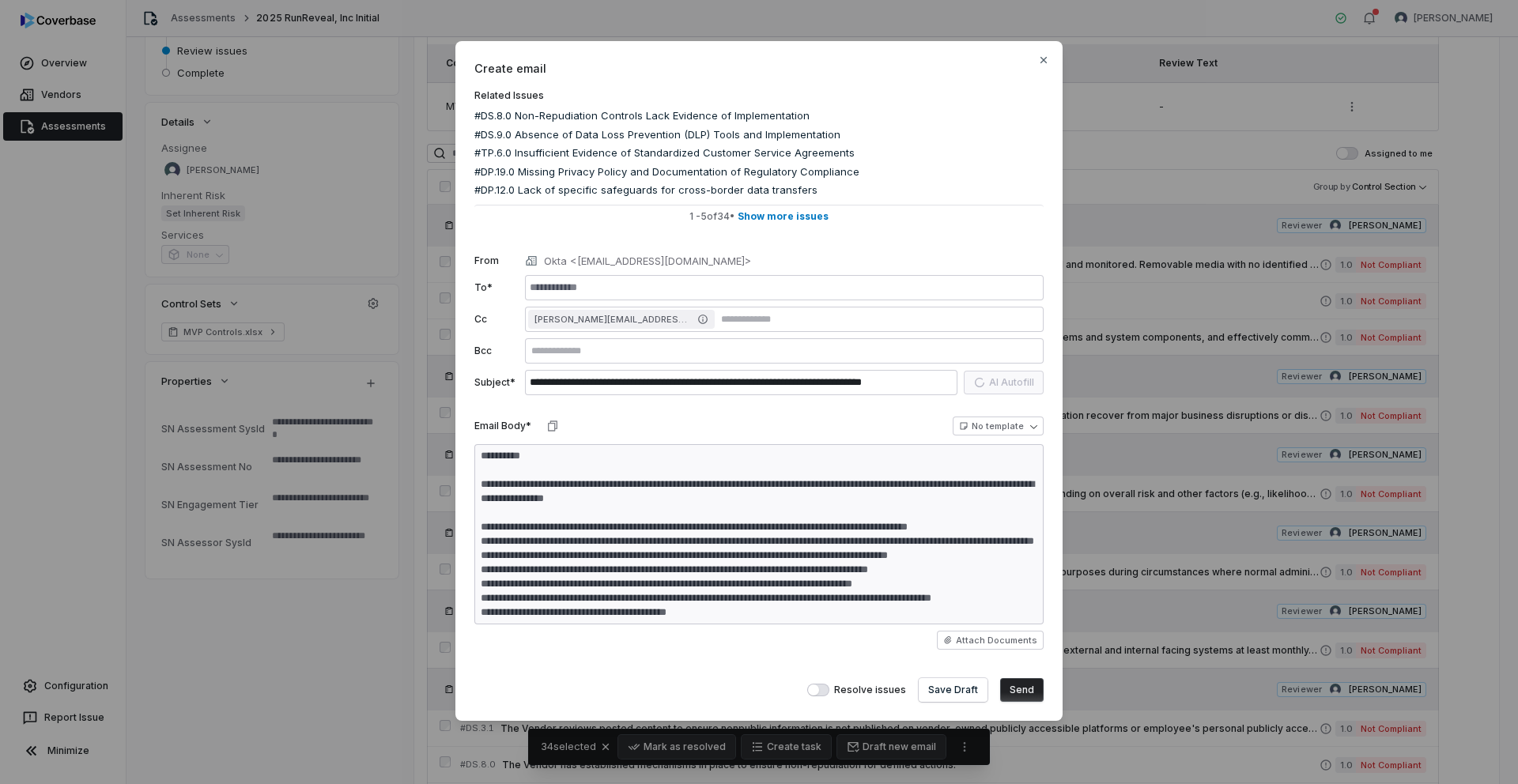 Image resolution: width=1518 pixels, height=784 pixels. I want to click on span: #DP.12.0 Lack of specific safeguards for cross-border data transfers, so click(646, 191).